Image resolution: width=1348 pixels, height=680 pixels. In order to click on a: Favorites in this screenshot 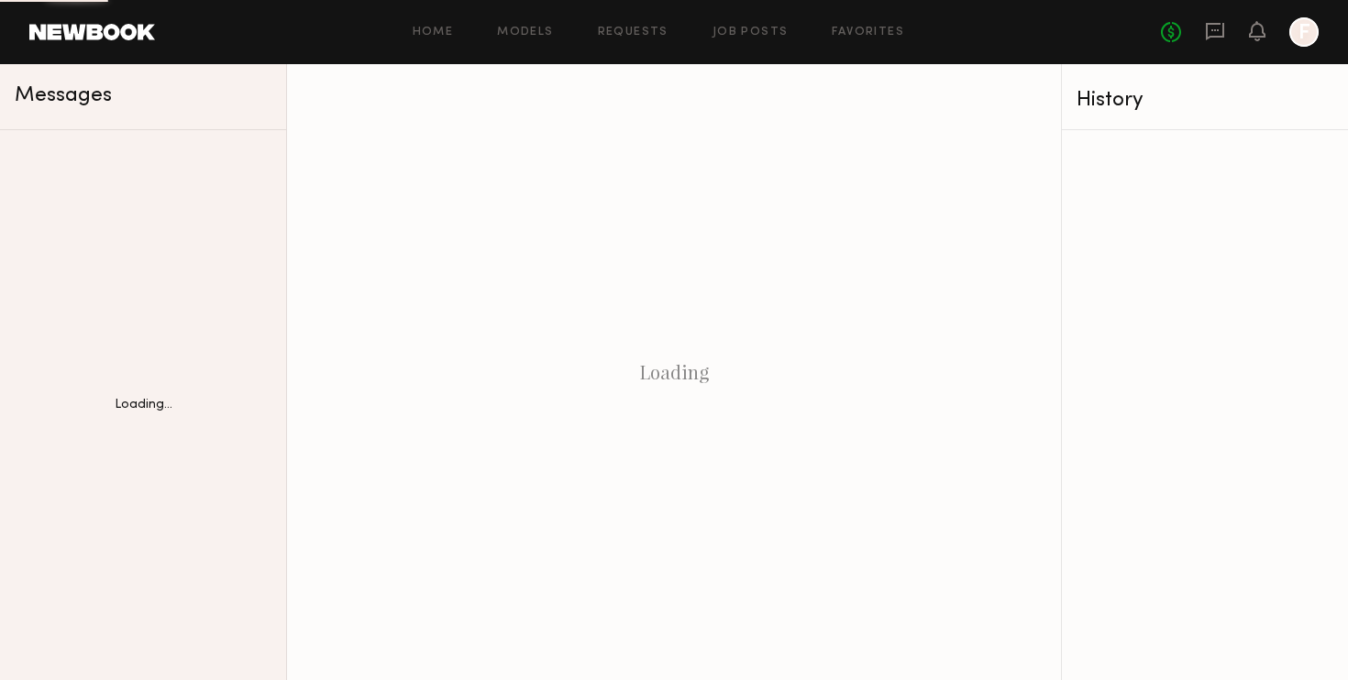, I will do `click(867, 32)`.